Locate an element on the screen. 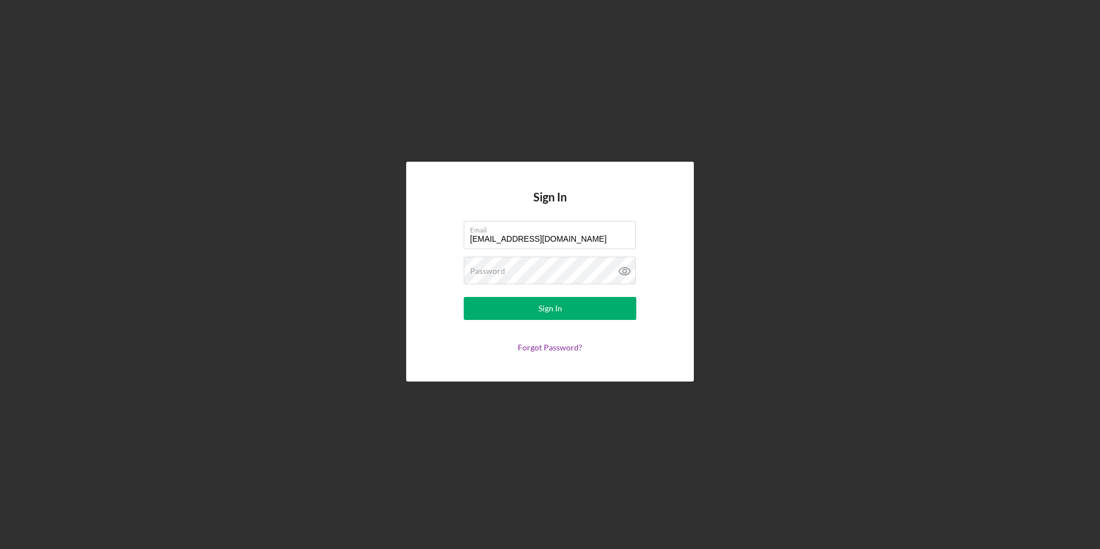 This screenshot has width=1100, height=549. label: Password is located at coordinates (487, 271).